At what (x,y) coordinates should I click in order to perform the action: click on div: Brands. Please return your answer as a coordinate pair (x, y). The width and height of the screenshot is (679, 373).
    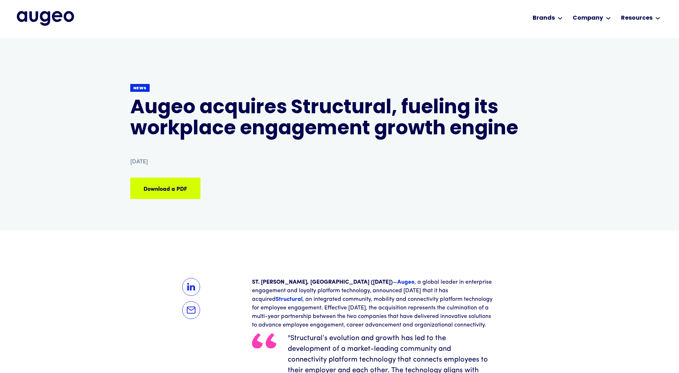
    Looking at the image, I should click on (543, 18).